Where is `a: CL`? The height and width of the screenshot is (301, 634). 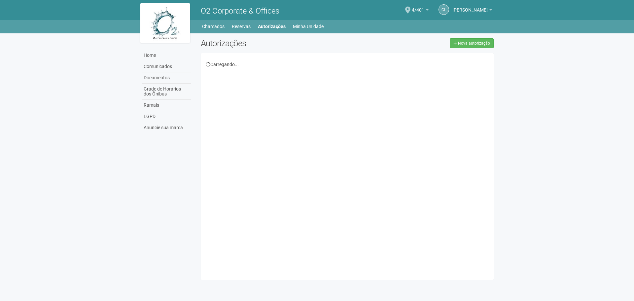 a: CL is located at coordinates (444, 10).